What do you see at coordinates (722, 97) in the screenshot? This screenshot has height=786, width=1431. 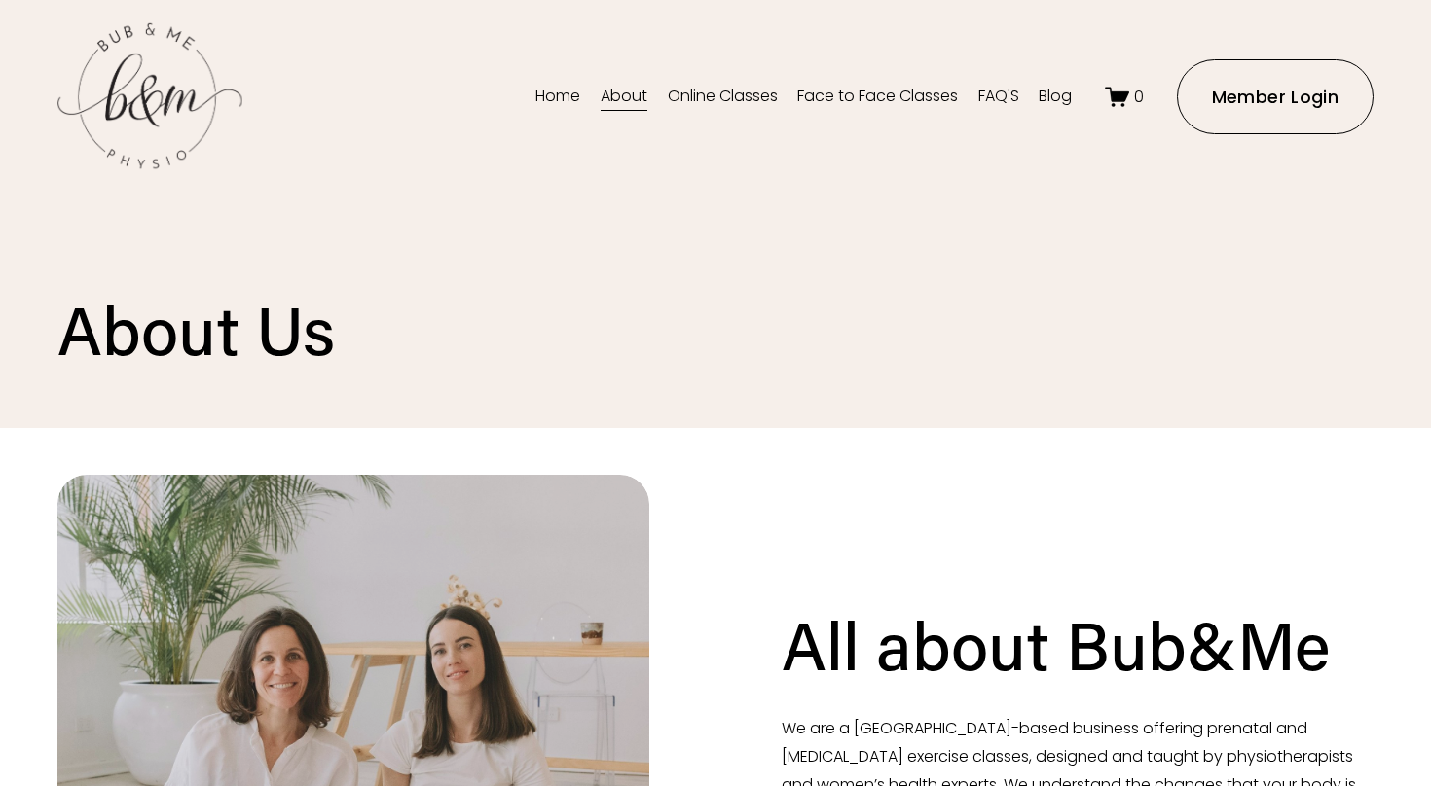 I see `a: Online Classes` at bounding box center [722, 97].